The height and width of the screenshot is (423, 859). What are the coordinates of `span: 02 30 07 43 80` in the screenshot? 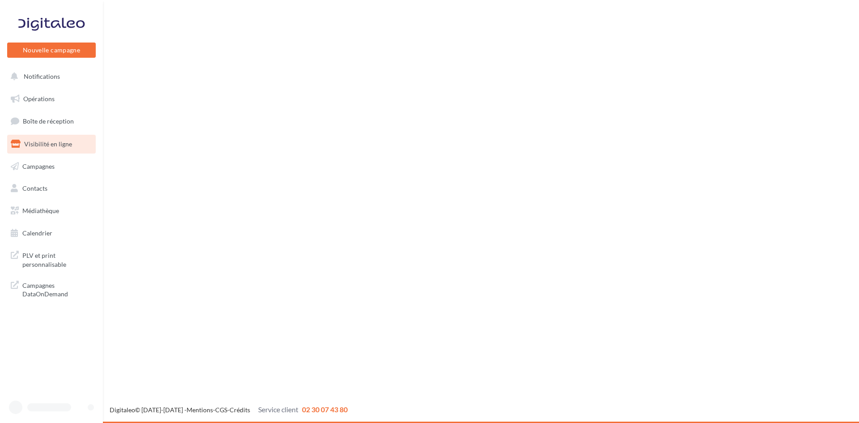 It's located at (325, 409).